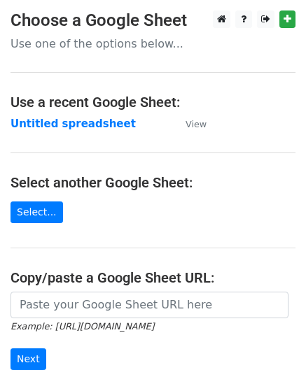  Describe the element at coordinates (149, 305) in the screenshot. I see `input: Paste your Google Sheet URL here` at that location.